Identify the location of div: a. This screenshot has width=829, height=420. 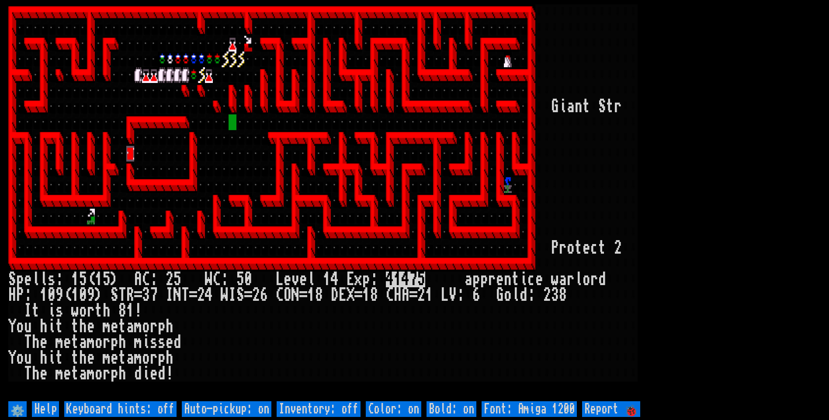
(571, 107).